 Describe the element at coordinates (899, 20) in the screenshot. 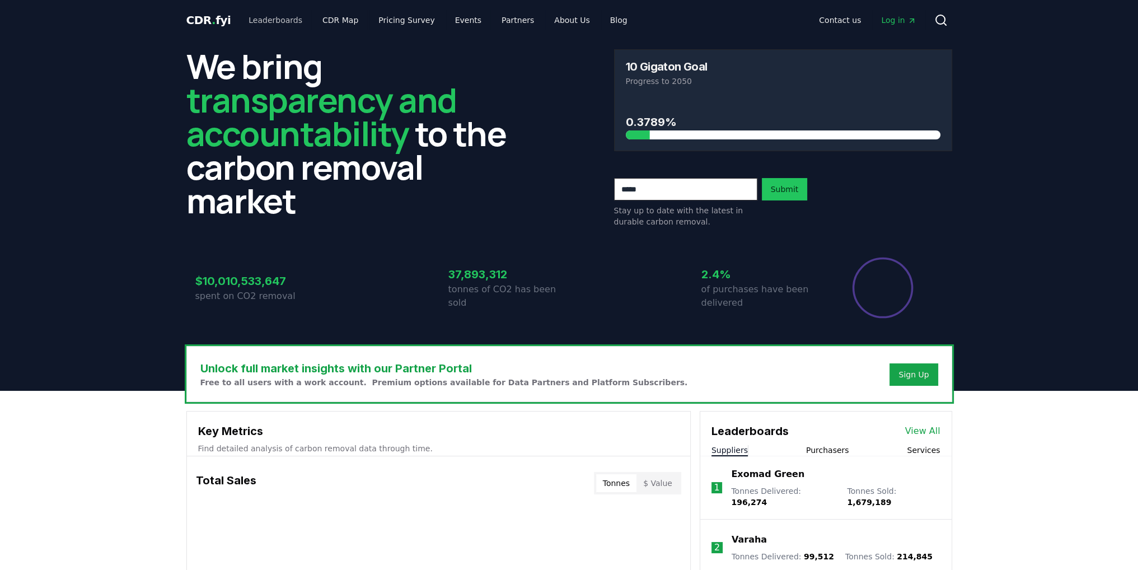

I see `a: Log in` at that location.